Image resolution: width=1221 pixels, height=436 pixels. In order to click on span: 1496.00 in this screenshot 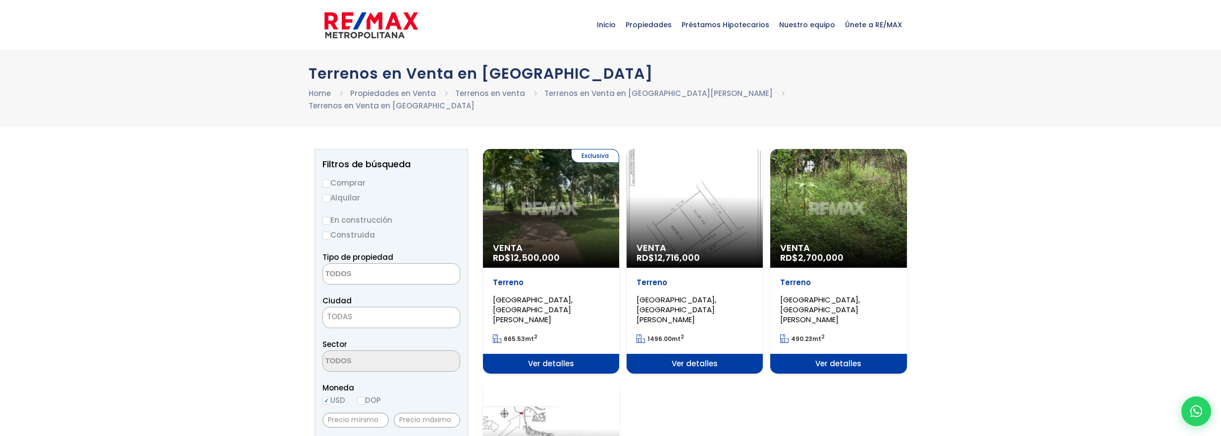, I will do `click(659, 339)`.